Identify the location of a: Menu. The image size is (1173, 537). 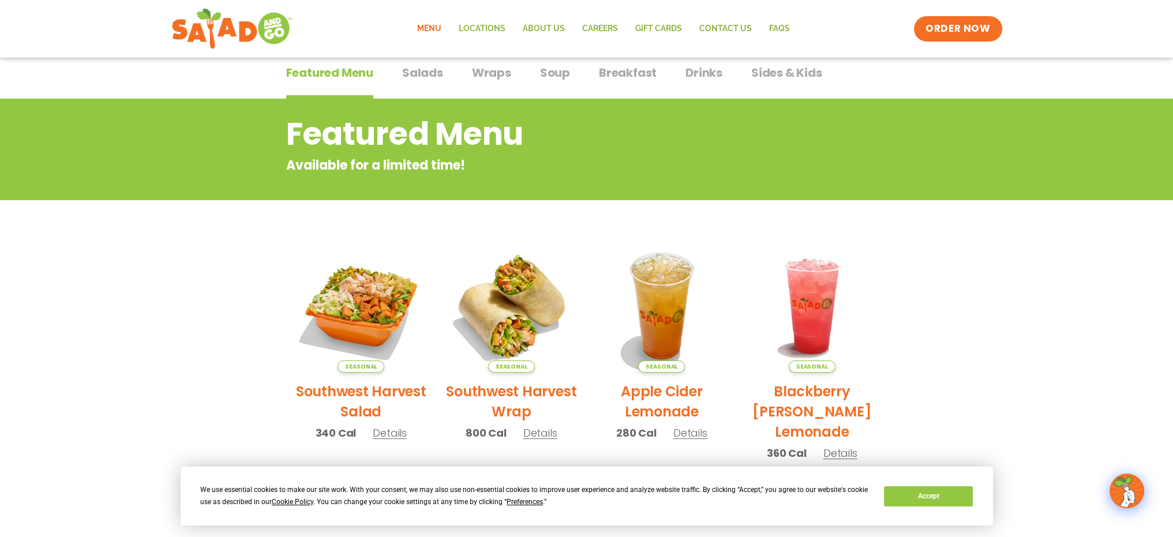
(429, 29).